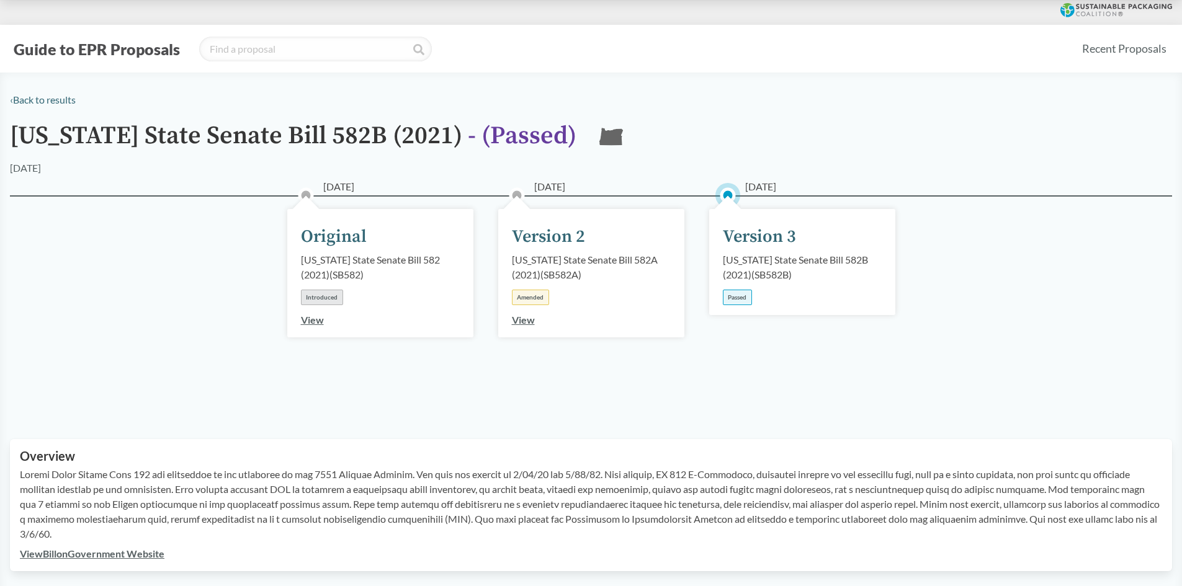 Image resolution: width=1182 pixels, height=586 pixels. What do you see at coordinates (1124, 48) in the screenshot?
I see `a: Recent Proposals` at bounding box center [1124, 48].